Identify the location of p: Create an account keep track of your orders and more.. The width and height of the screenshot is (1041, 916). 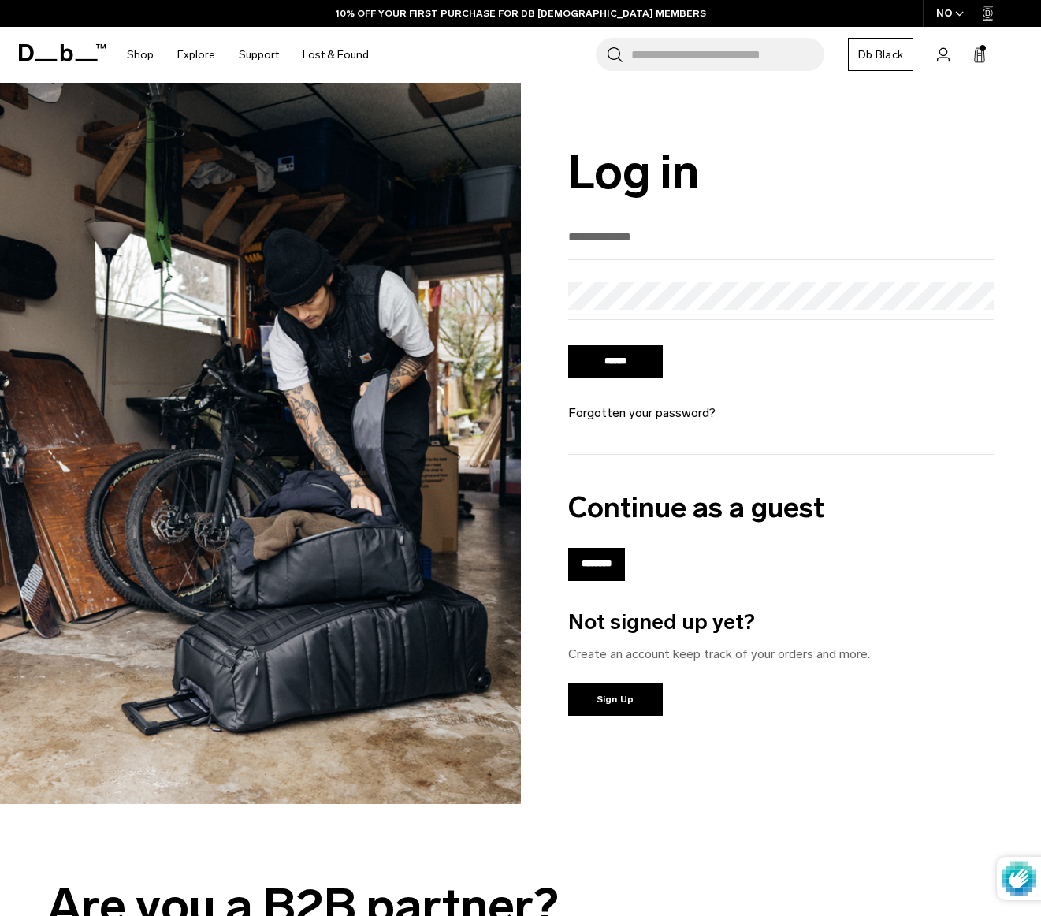
(781, 654).